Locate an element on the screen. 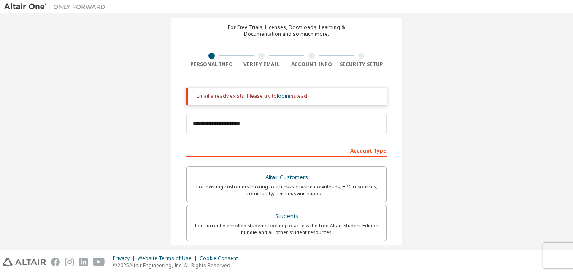 The height and width of the screenshot is (274, 573). div: Account Type is located at coordinates (286, 150).